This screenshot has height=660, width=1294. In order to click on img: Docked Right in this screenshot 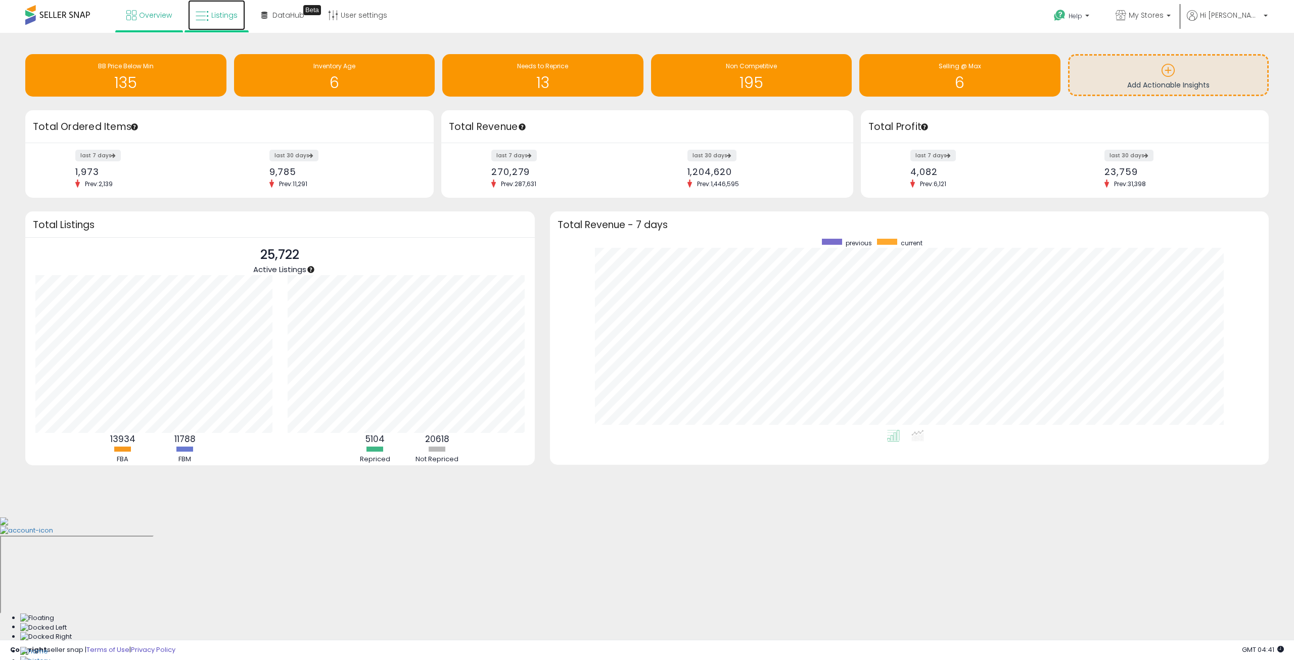, I will do `click(46, 637)`.